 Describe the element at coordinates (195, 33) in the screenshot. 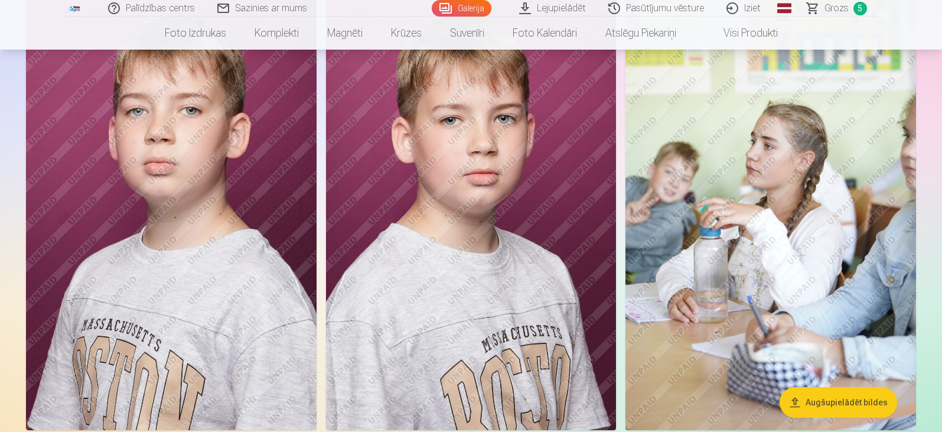

I see `a: Foto izdrukas` at that location.